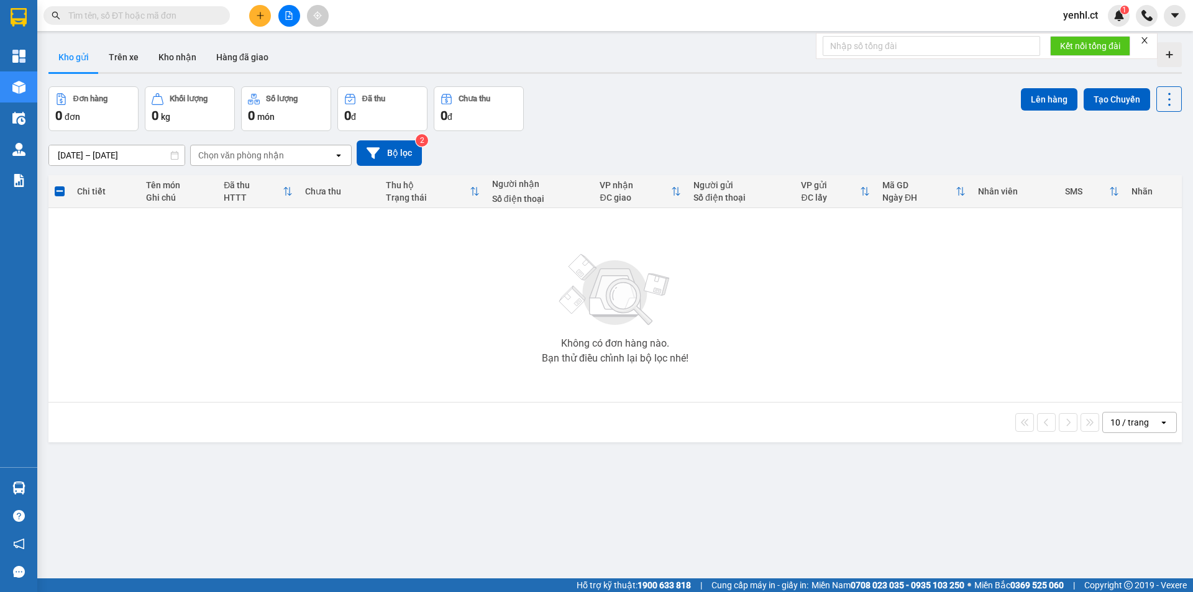  Describe the element at coordinates (178, 198) in the screenshot. I see `div: Ghi chú` at that location.